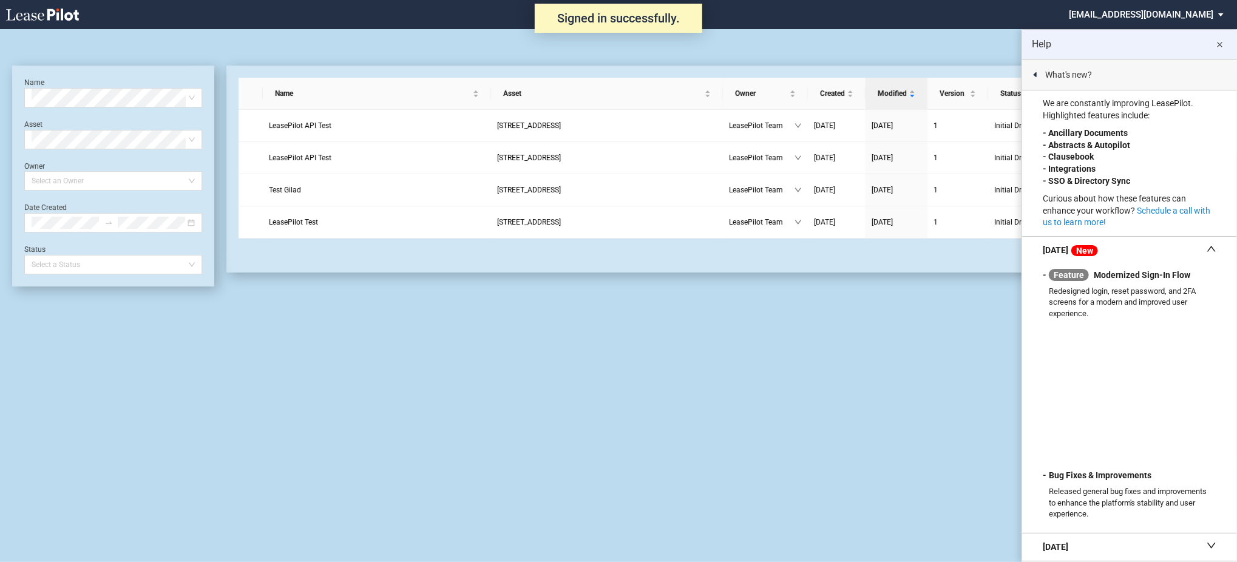 Image resolution: width=1237 pixels, height=562 pixels. I want to click on span: Test Gilad, so click(285, 190).